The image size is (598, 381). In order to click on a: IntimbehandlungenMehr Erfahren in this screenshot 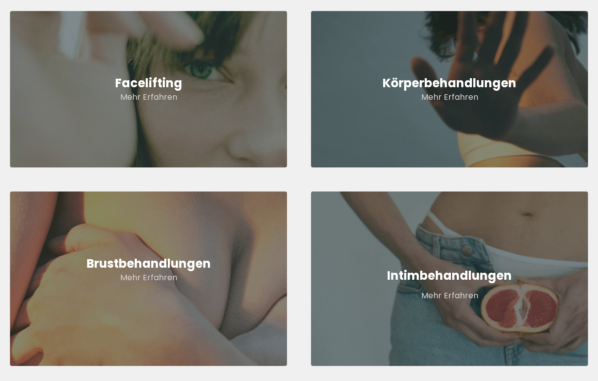, I will do `click(450, 279)`.